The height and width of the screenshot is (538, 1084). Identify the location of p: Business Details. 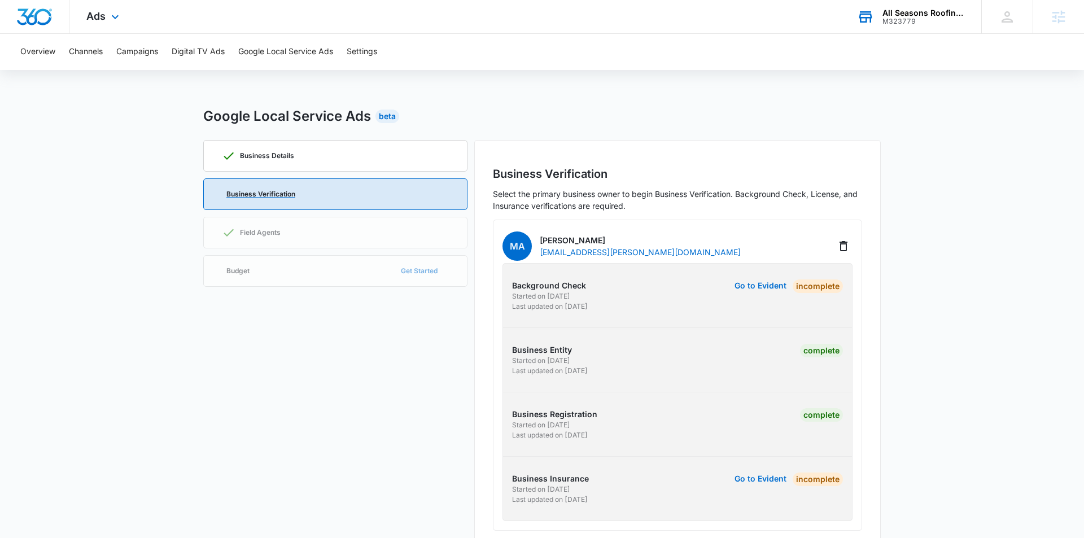
(267, 156).